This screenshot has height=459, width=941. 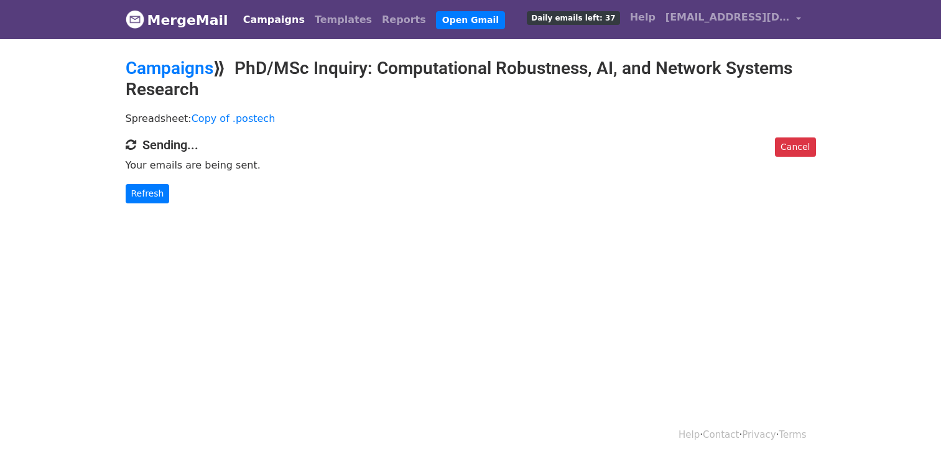 What do you see at coordinates (795, 147) in the screenshot?
I see `a: Cancel` at bounding box center [795, 147].